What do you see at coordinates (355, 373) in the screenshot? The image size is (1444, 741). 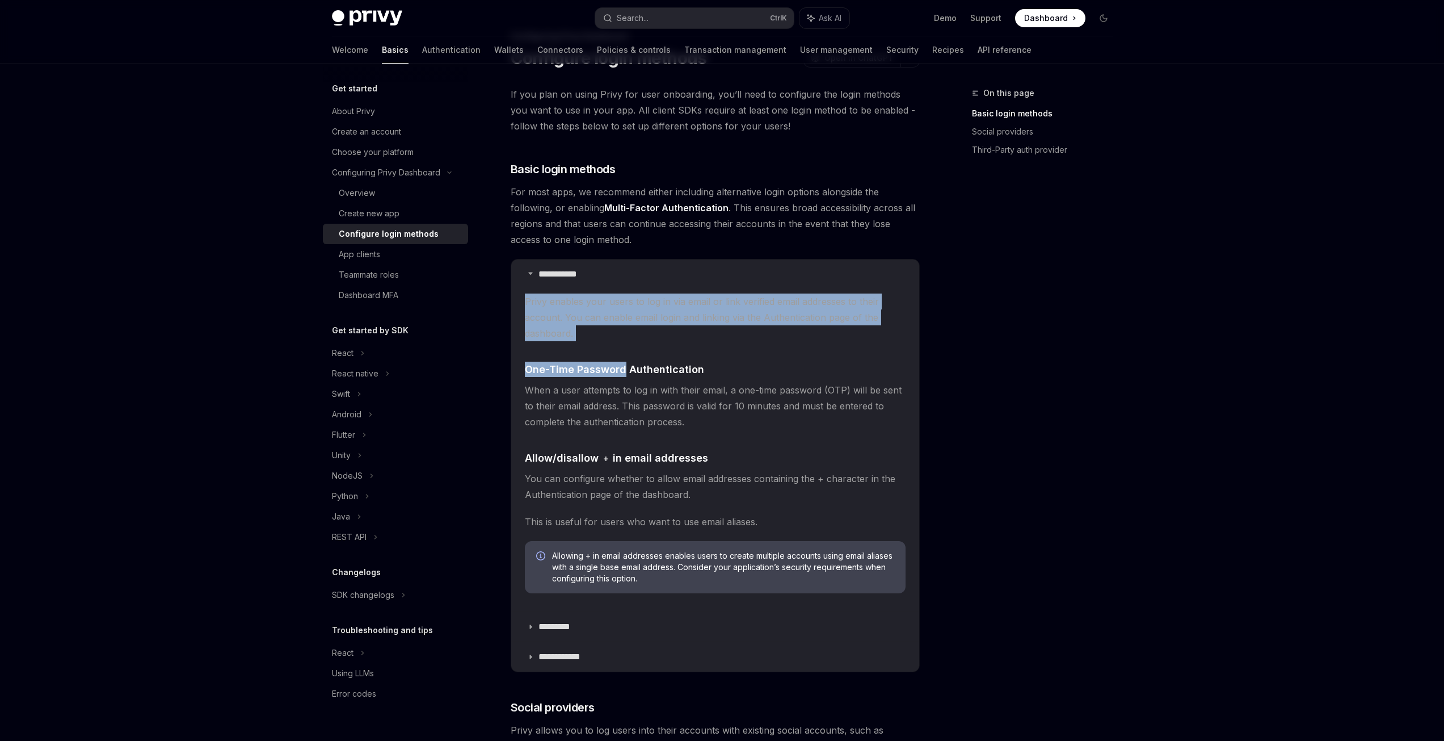 I see `div: React native` at bounding box center [355, 373].